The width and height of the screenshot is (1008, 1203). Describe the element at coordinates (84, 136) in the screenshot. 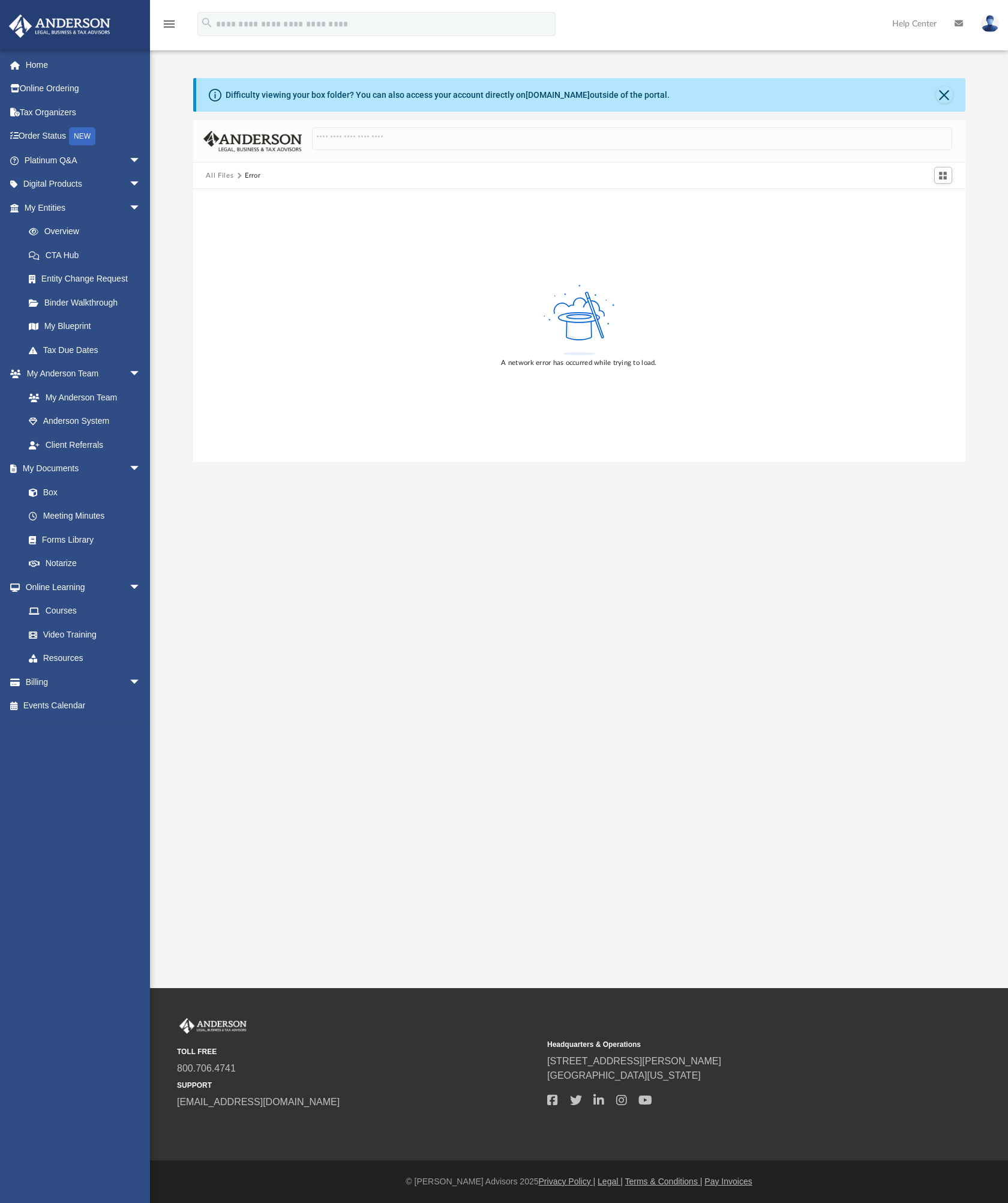

I see `a: Order StatusNEW` at that location.